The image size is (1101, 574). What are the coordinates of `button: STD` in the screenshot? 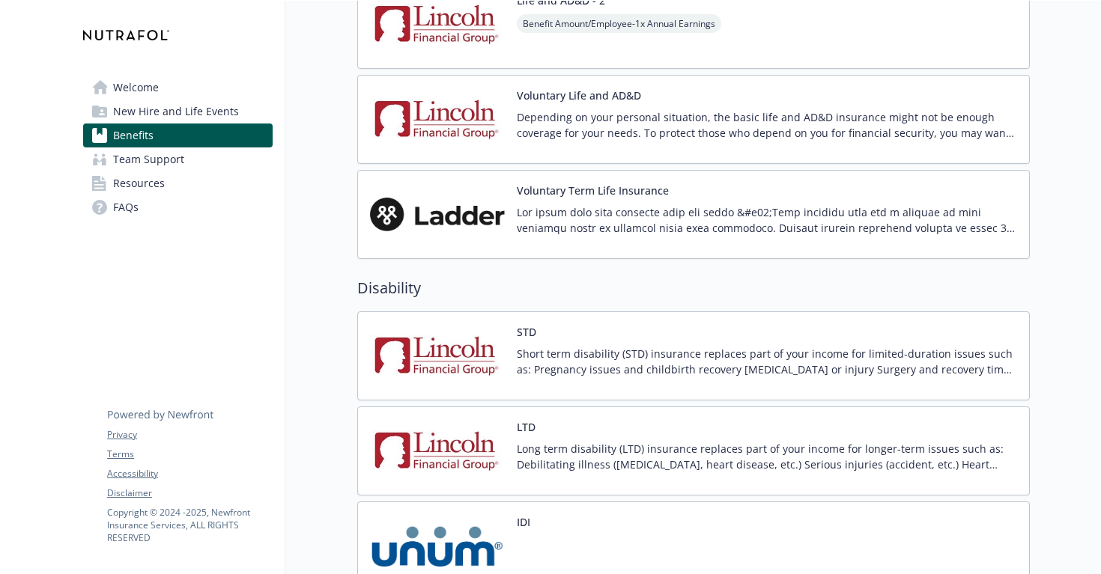 It's located at (526, 332).